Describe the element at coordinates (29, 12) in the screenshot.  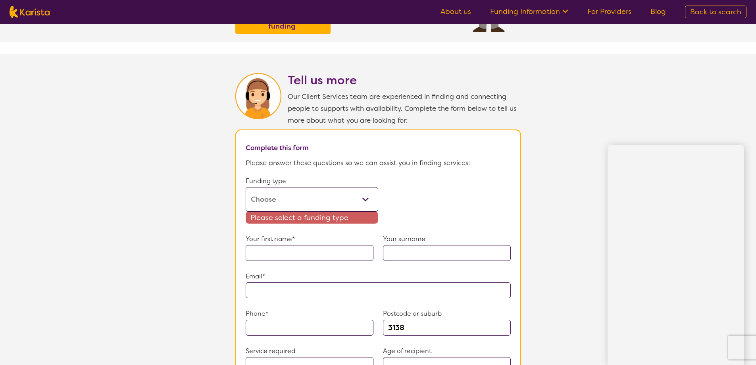
I see `img: Karista logo` at that location.